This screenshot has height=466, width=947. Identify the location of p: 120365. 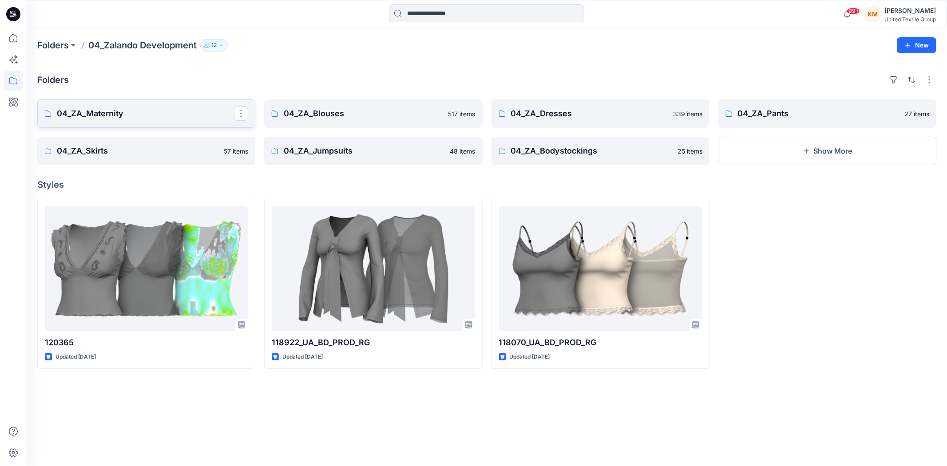
(146, 343).